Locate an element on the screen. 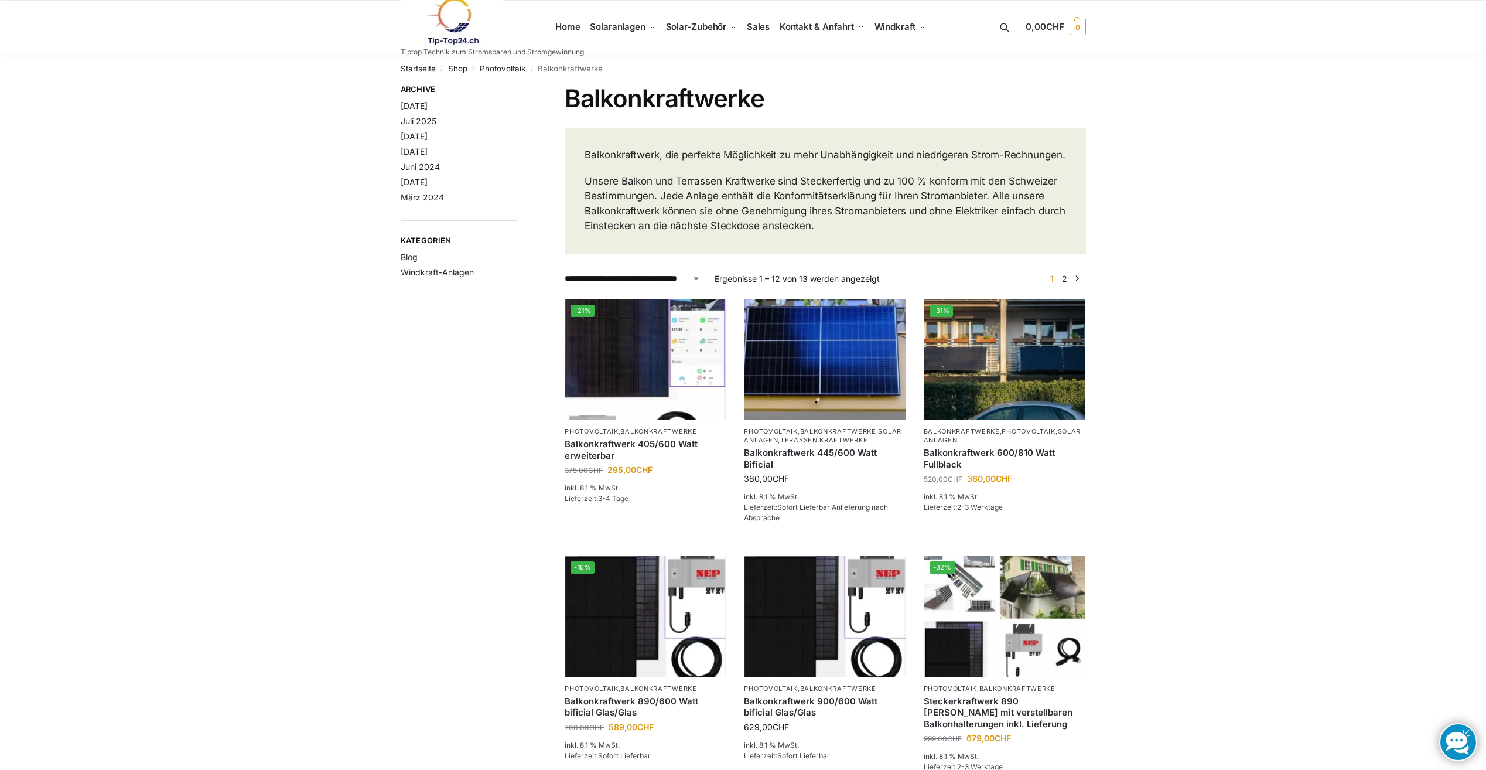  img: Solaranlage für den kleinen Balkon is located at coordinates (825, 359).